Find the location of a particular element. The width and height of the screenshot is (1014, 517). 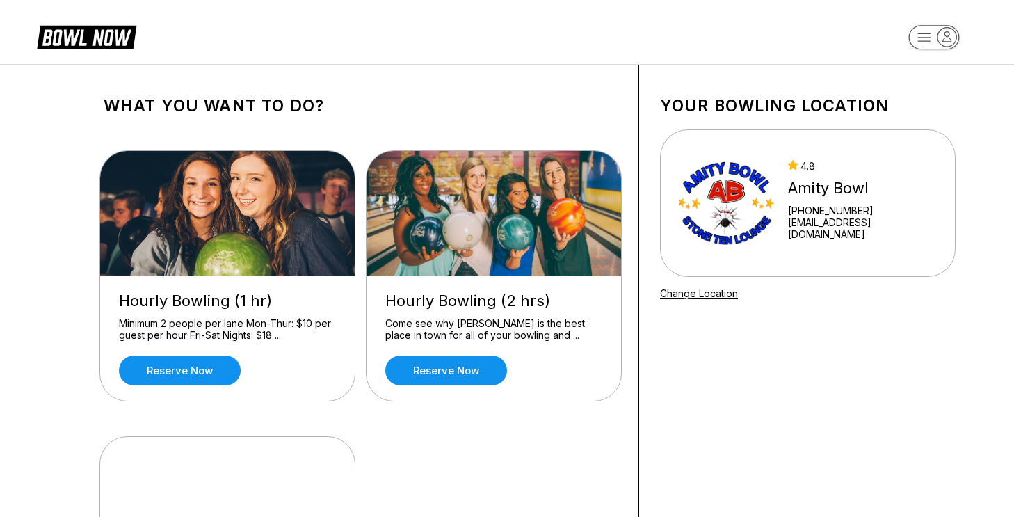

div: Amity Bowl is located at coordinates (862, 188).